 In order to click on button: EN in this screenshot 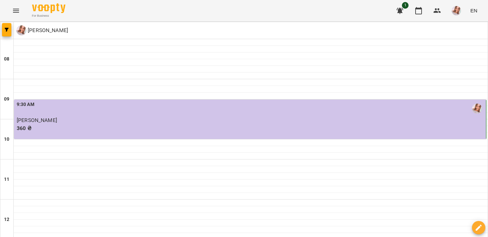, I will do `click(474, 10)`.